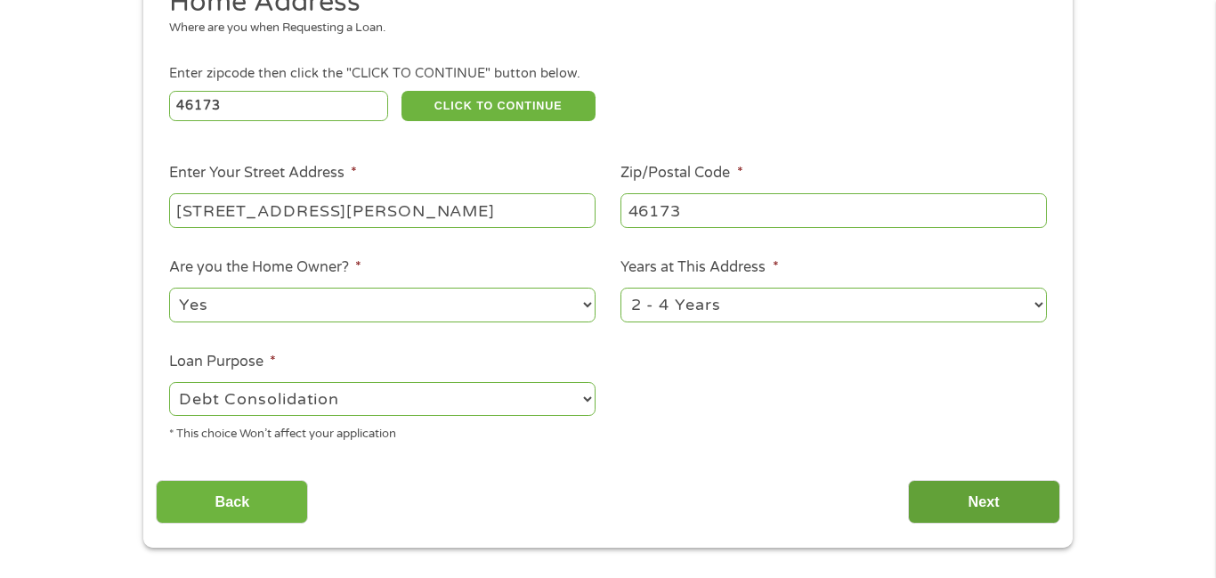  What do you see at coordinates (222, 361) in the screenshot?
I see `label: Loan Purpose` at bounding box center [222, 361].